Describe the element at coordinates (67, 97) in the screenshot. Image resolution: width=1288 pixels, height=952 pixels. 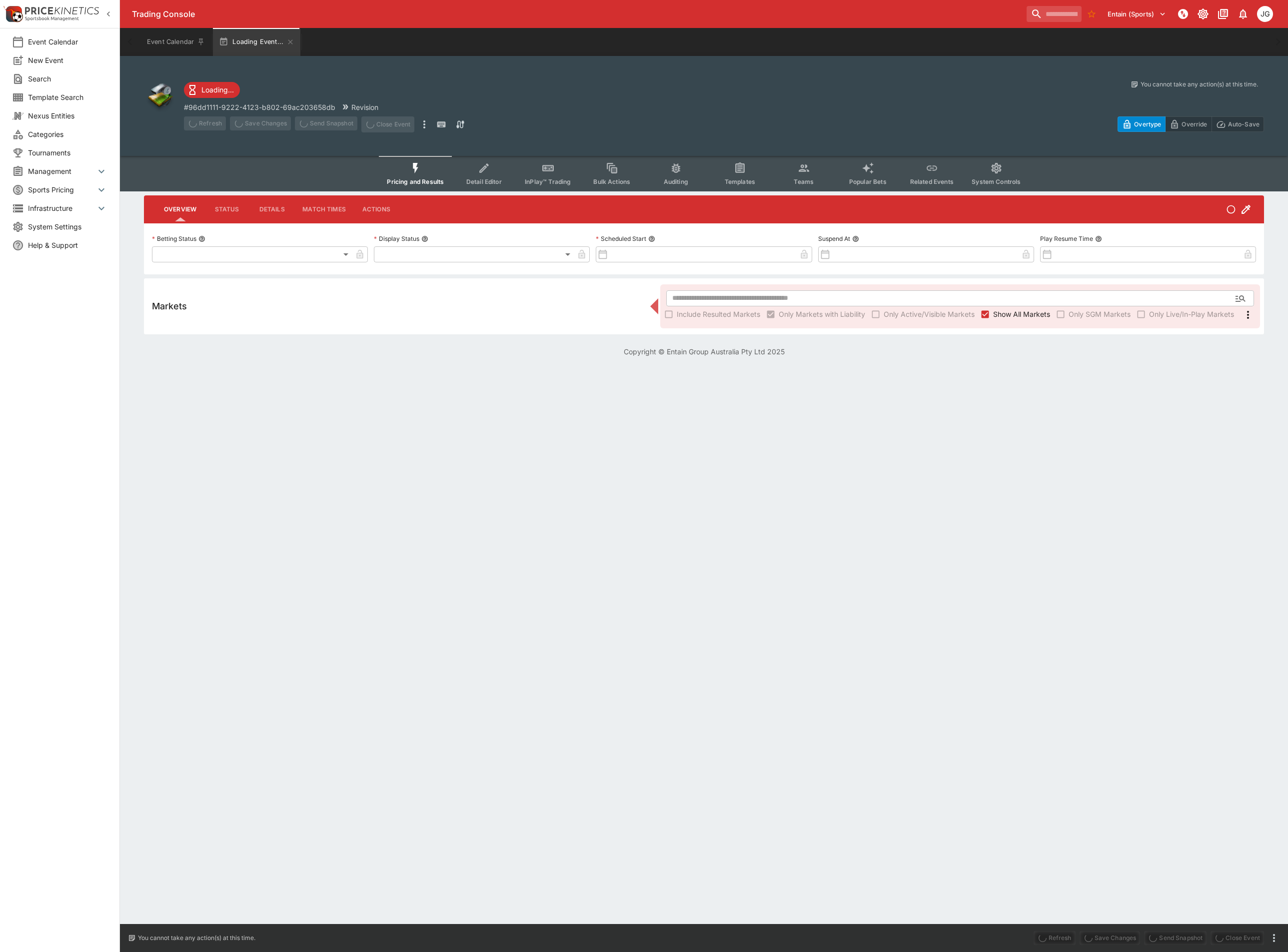
I see `span: Template Search` at that location.